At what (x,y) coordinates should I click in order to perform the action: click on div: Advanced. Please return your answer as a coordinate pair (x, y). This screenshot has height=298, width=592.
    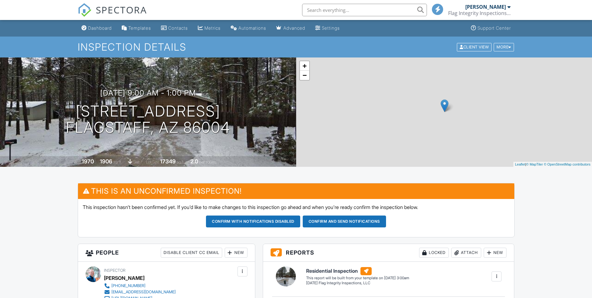
    Looking at the image, I should click on (294, 28).